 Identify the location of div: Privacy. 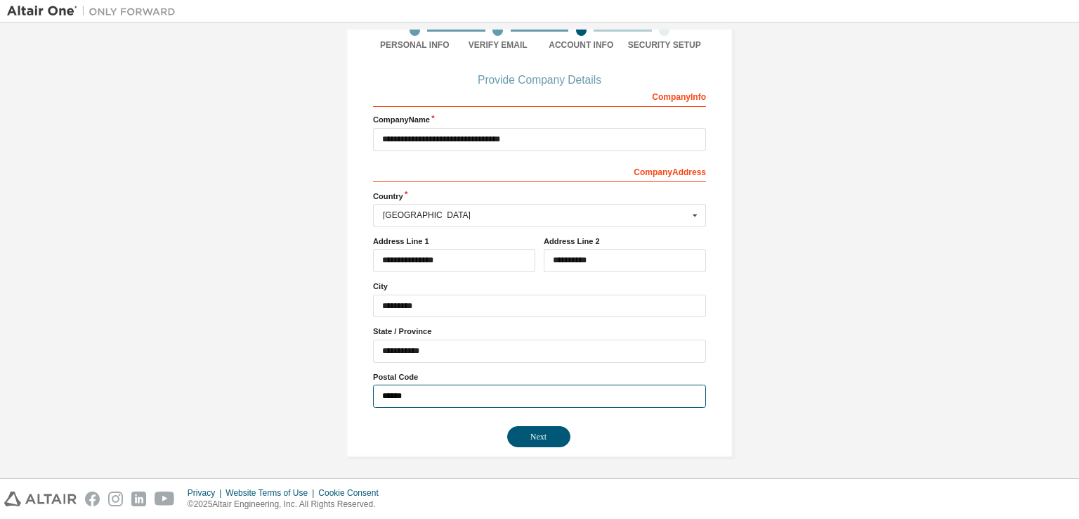
(207, 493).